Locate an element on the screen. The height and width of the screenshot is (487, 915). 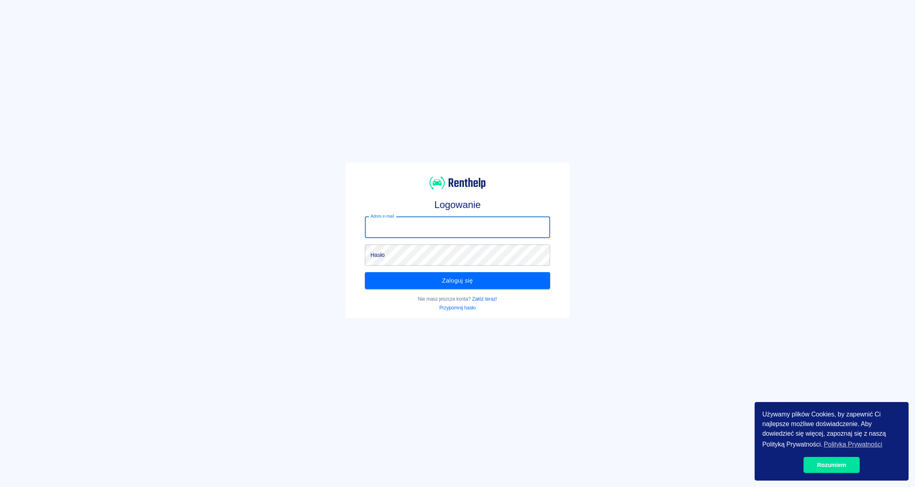
a: learn more about cookies is located at coordinates (853, 445).